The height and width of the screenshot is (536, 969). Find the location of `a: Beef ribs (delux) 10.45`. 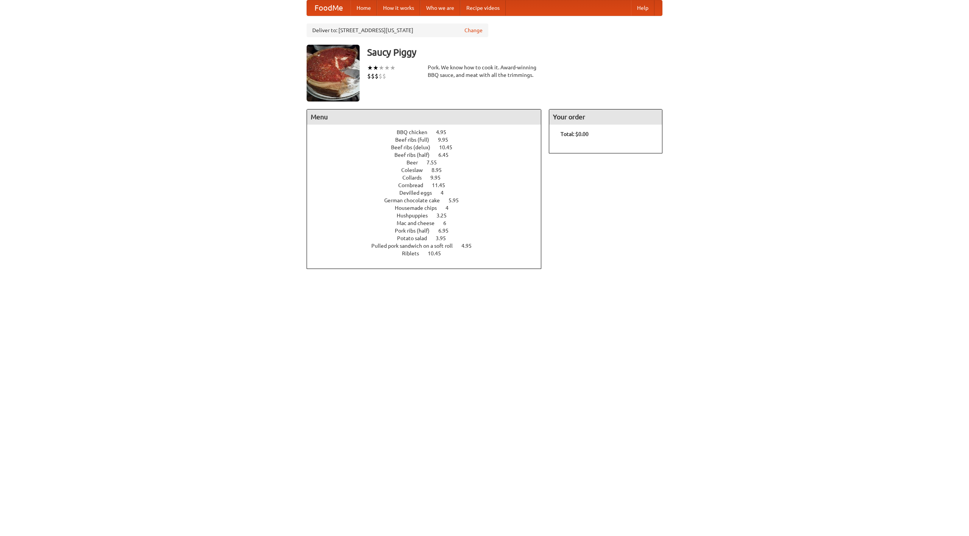

a: Beef ribs (delux) 10.45 is located at coordinates (429, 147).